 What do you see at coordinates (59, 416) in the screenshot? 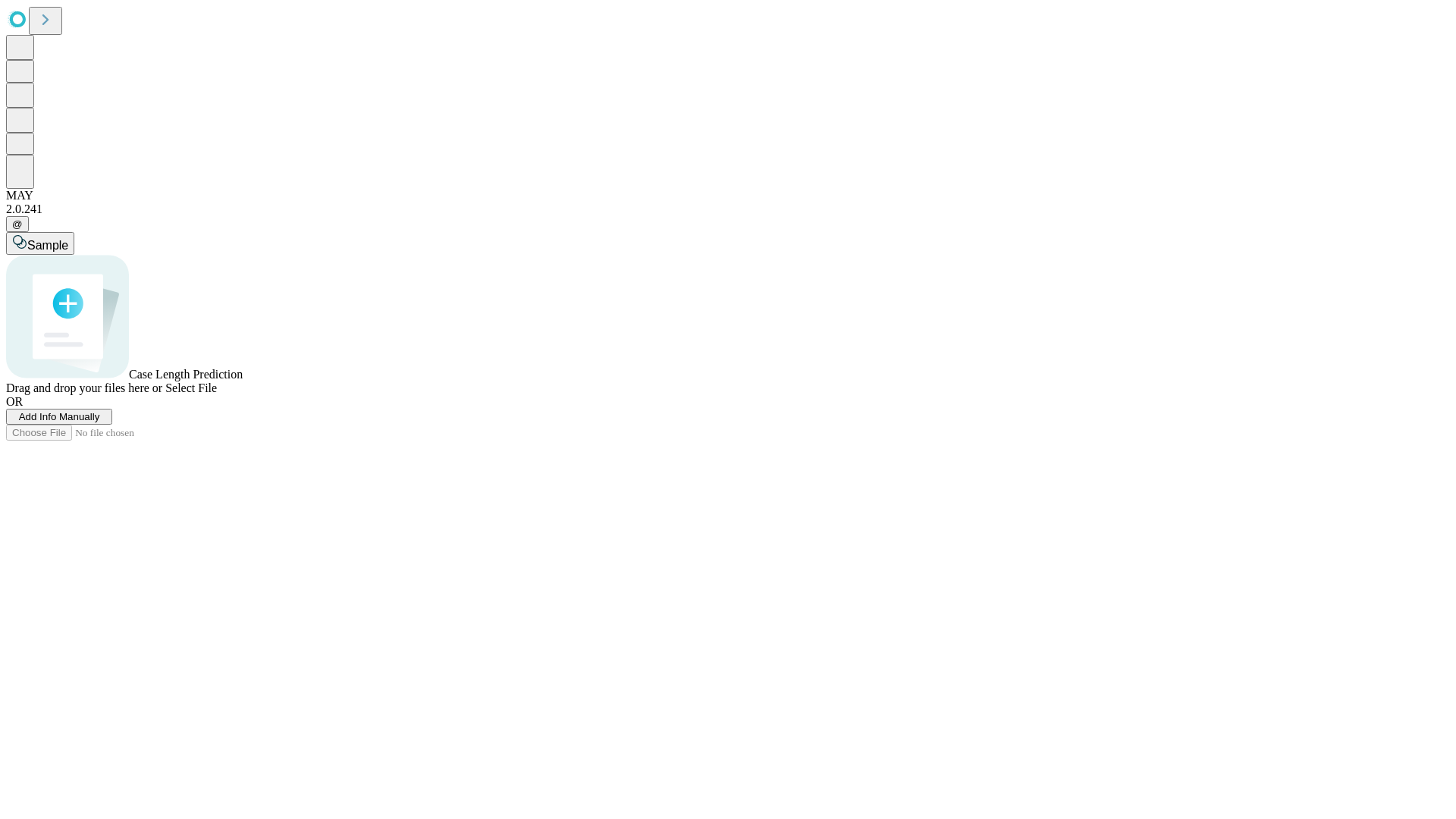
I see `button: Add Info Manually` at bounding box center [59, 416].